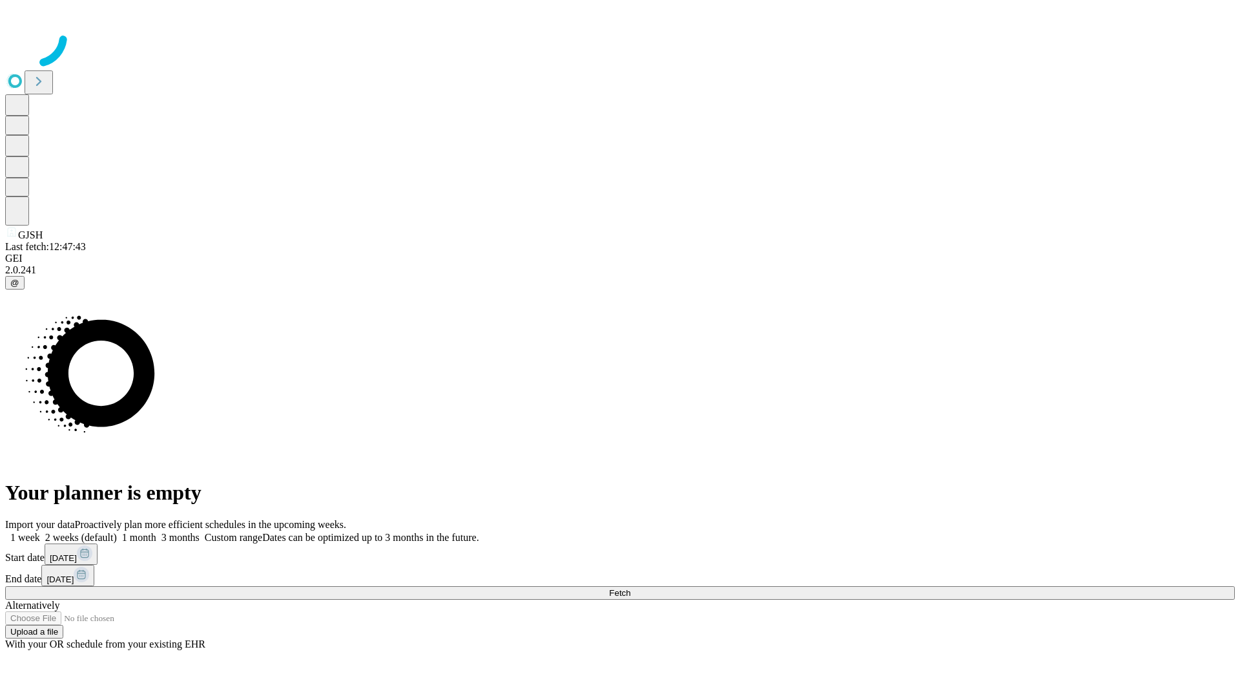 The width and height of the screenshot is (1240, 698). Describe the element at coordinates (370, 537) in the screenshot. I see `span: Dates can be optimized up to 3 months in the future.` at that location.